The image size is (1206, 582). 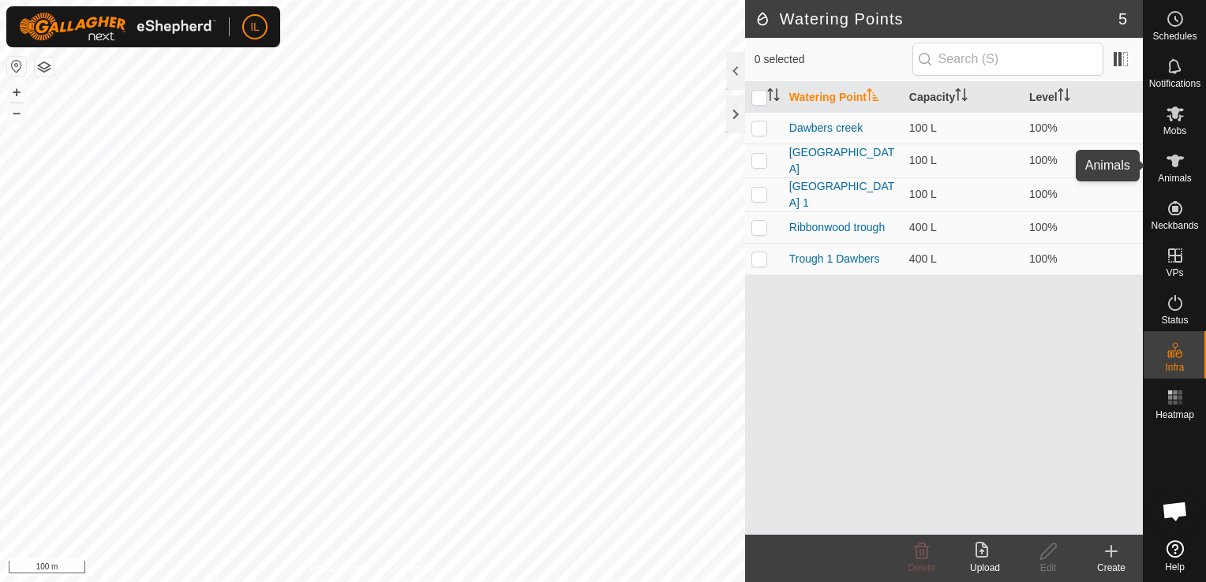 I want to click on span: Status, so click(x=1174, y=320).